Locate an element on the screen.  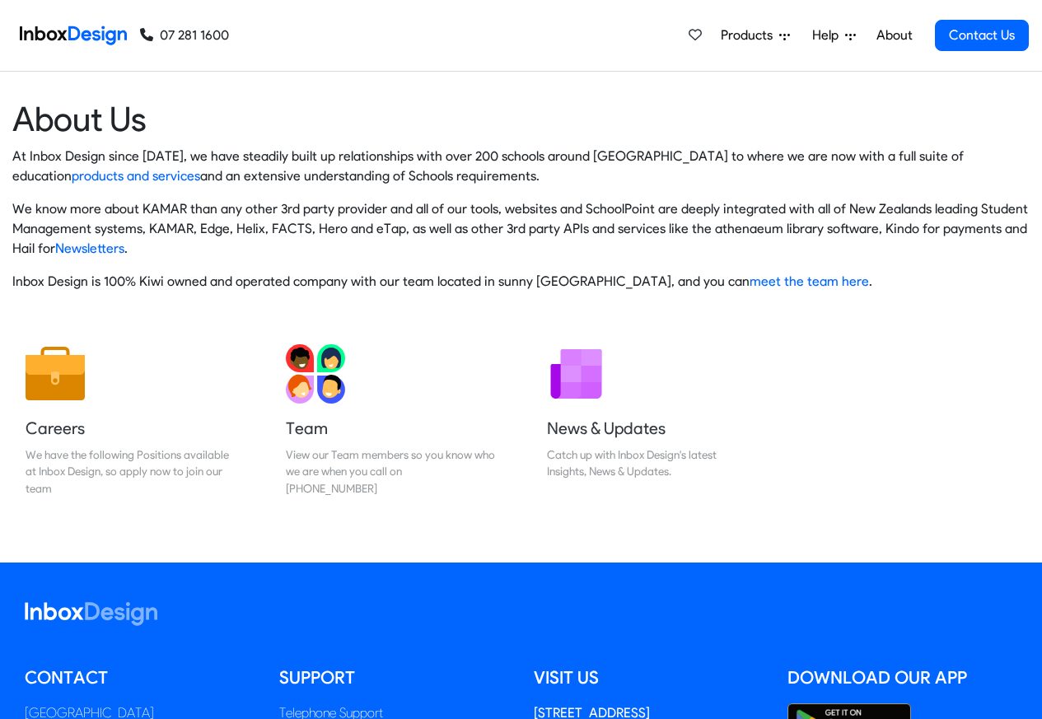
img: 2022_01_12_icon_newsletter.svg is located at coordinates (576, 374).